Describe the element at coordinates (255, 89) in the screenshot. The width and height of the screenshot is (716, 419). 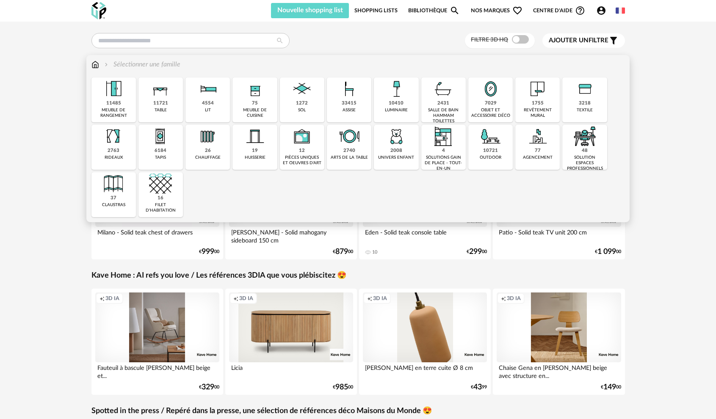
I see `img: Rangement.png` at that location.